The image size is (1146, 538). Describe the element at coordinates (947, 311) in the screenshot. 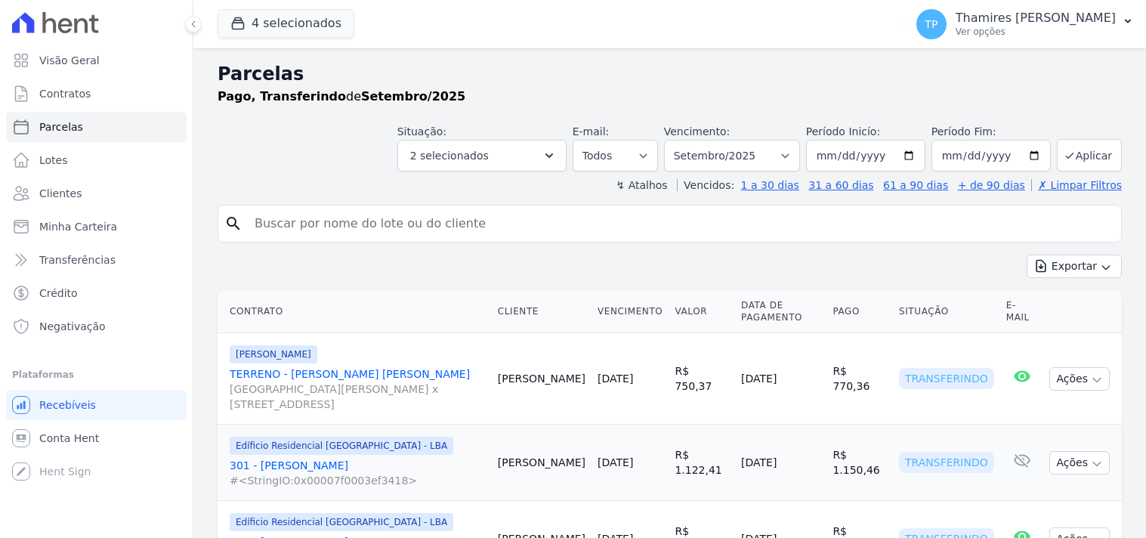

I see `th: Situação` at that location.